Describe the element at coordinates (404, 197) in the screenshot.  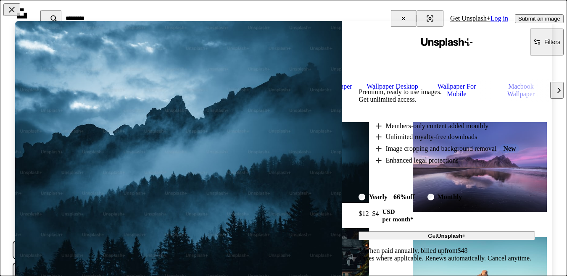
I see `div: 66% off` at that location.